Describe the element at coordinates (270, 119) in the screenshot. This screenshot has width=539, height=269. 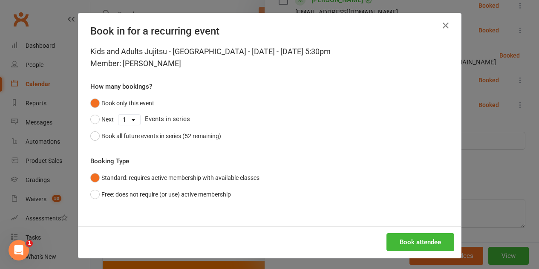
I see `div: Events in series` at that location.